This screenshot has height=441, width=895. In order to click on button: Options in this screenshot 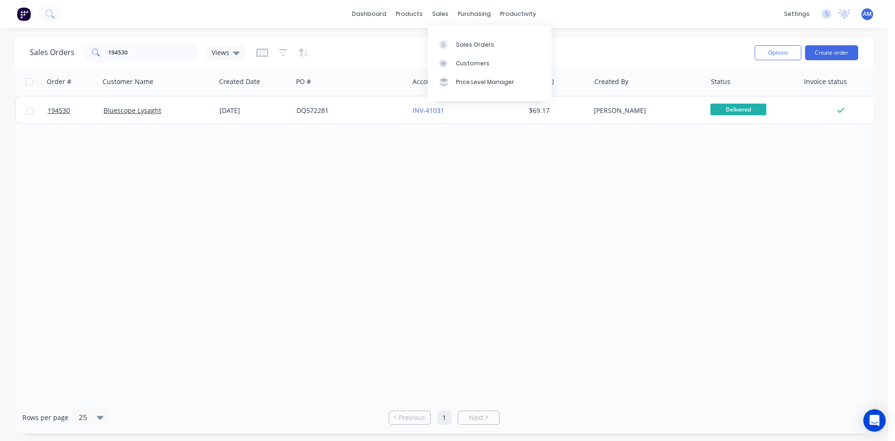, I will do `click(778, 53)`.